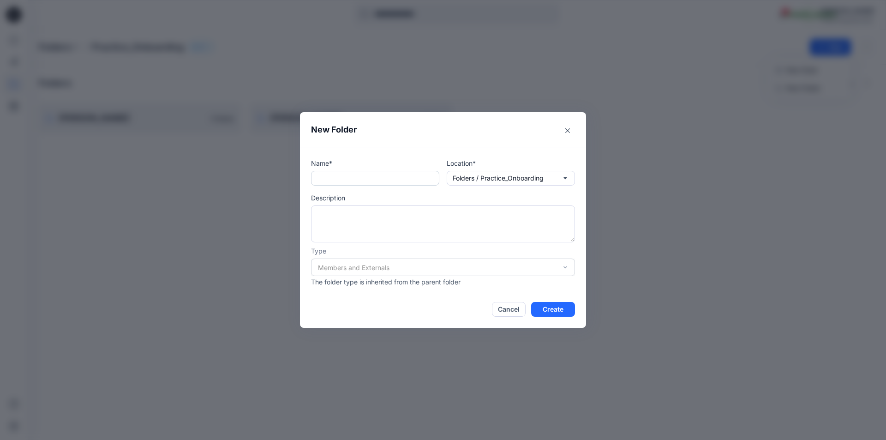 Image resolution: width=886 pixels, height=440 pixels. Describe the element at coordinates (443, 198) in the screenshot. I see `p: Description` at that location.